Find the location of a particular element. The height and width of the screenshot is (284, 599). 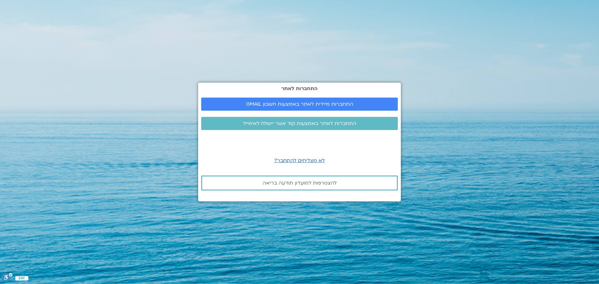

a: התחברות מיידית לאתר באמצעות חשבון GMAIL is located at coordinates (299, 104).